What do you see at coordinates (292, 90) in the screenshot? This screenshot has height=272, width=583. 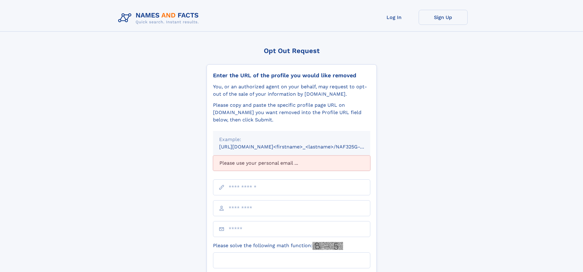 I see `div: You, or an authorized agent on your behalf, may request to opt-out of the sale of your informatio...` at bounding box center [292, 90].